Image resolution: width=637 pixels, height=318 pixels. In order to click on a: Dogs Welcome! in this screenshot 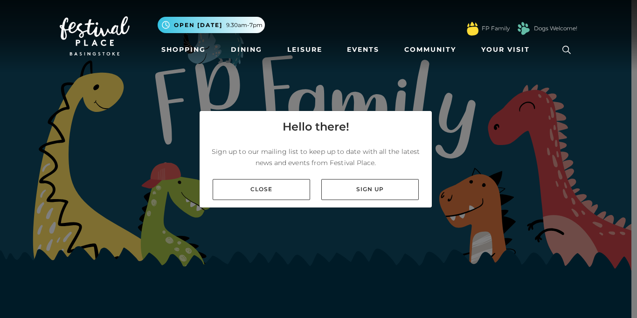, I will do `click(556, 28)`.